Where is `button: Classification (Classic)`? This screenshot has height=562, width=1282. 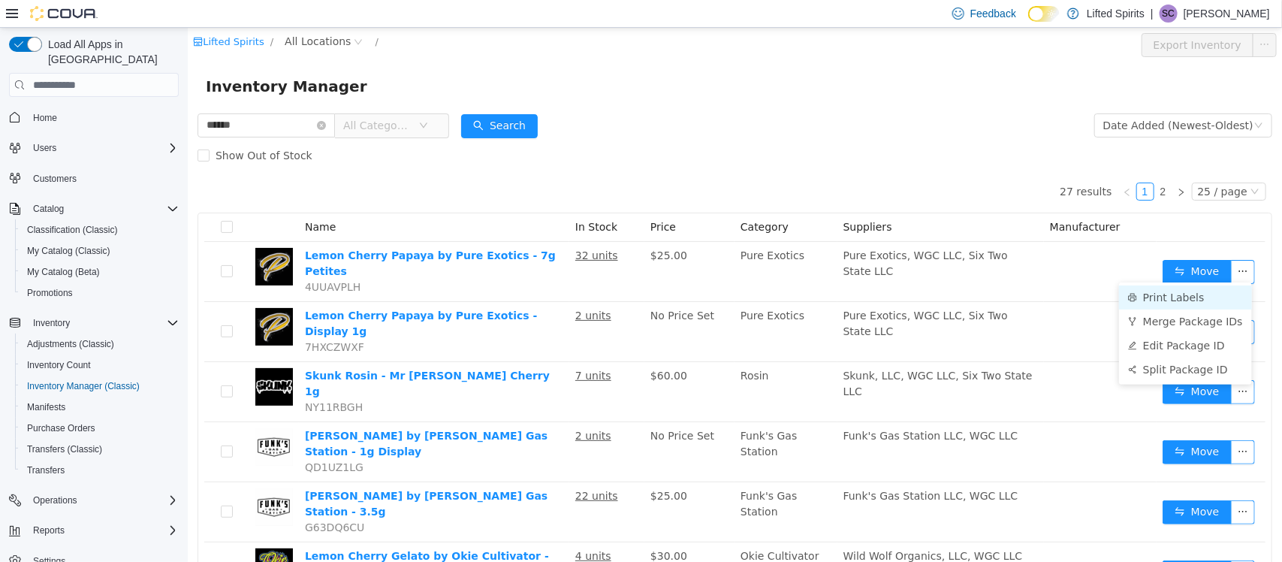 button: Classification (Classic) is located at coordinates (100, 230).